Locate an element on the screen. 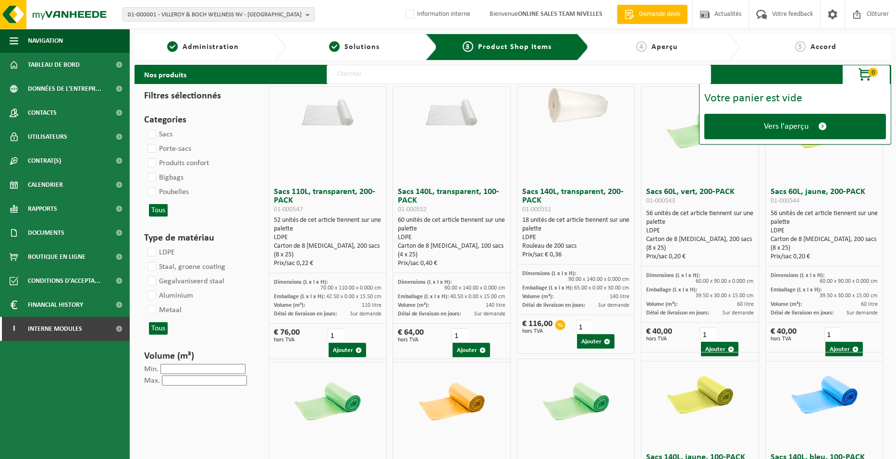 The height and width of the screenshot is (459, 896). img: 01-000547 is located at coordinates (328, 107).